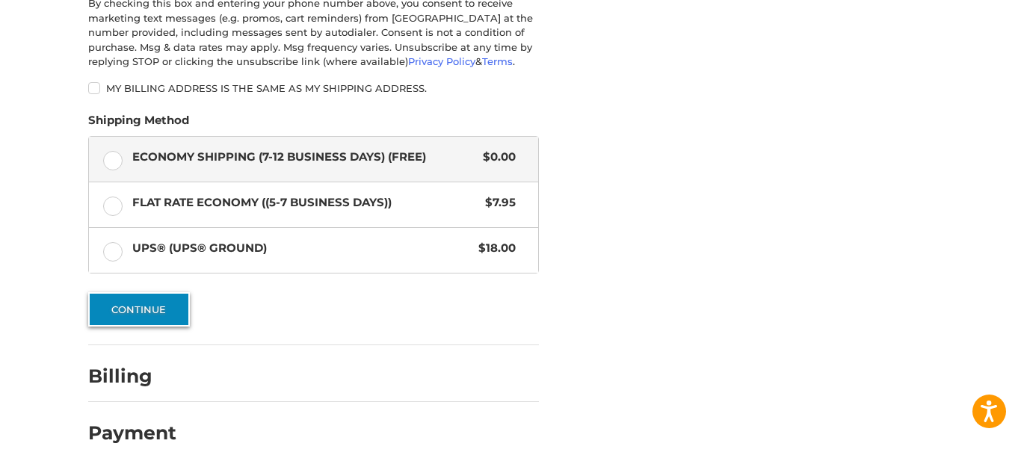 The image size is (1021, 473). I want to click on span: $18.00, so click(494, 248).